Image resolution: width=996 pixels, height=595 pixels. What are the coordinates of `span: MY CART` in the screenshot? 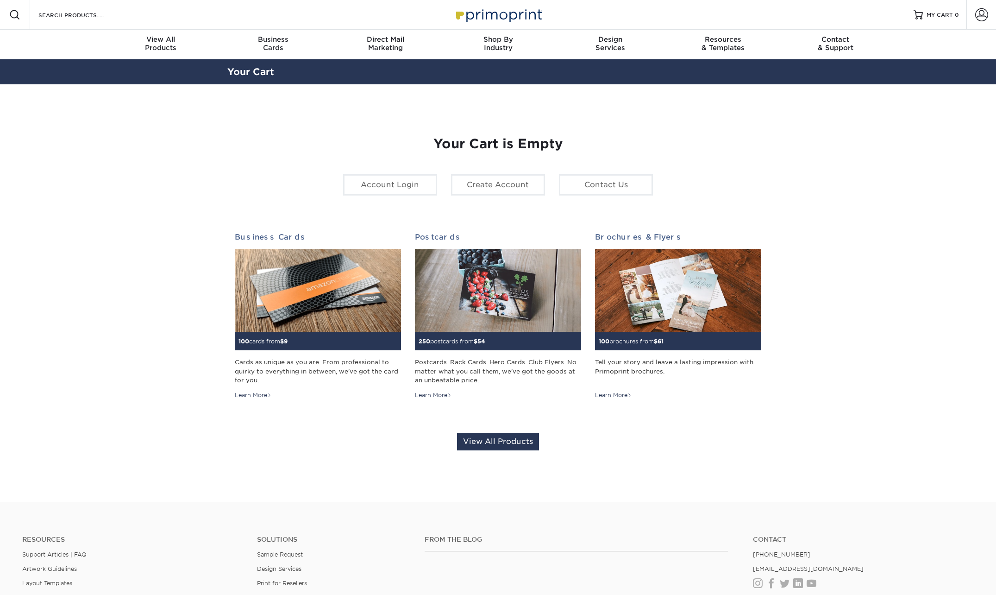 It's located at (940, 15).